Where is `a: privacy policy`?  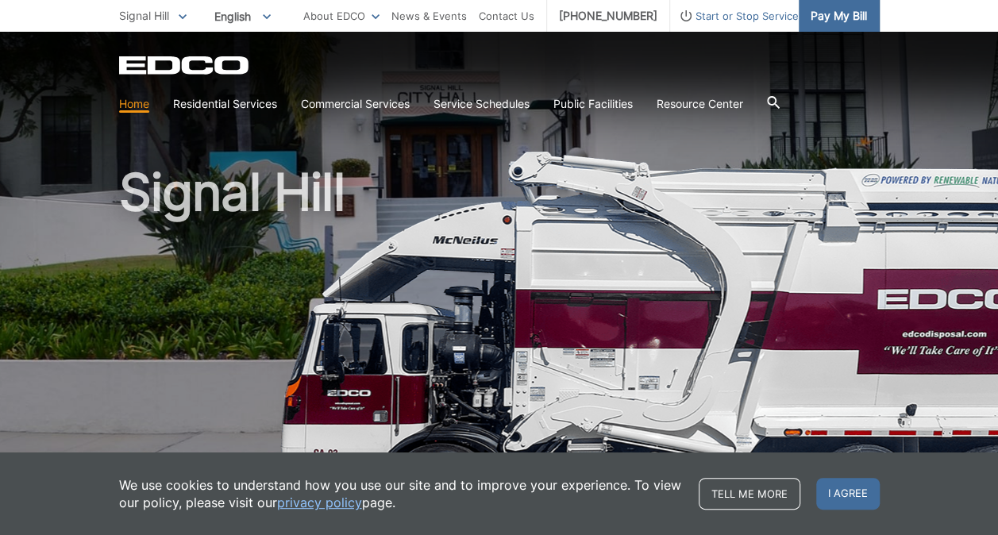 a: privacy policy is located at coordinates (319, 502).